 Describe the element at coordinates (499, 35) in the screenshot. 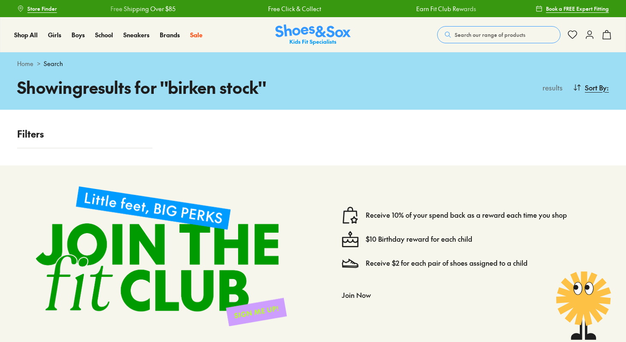

I see `button: Search our range of products` at that location.